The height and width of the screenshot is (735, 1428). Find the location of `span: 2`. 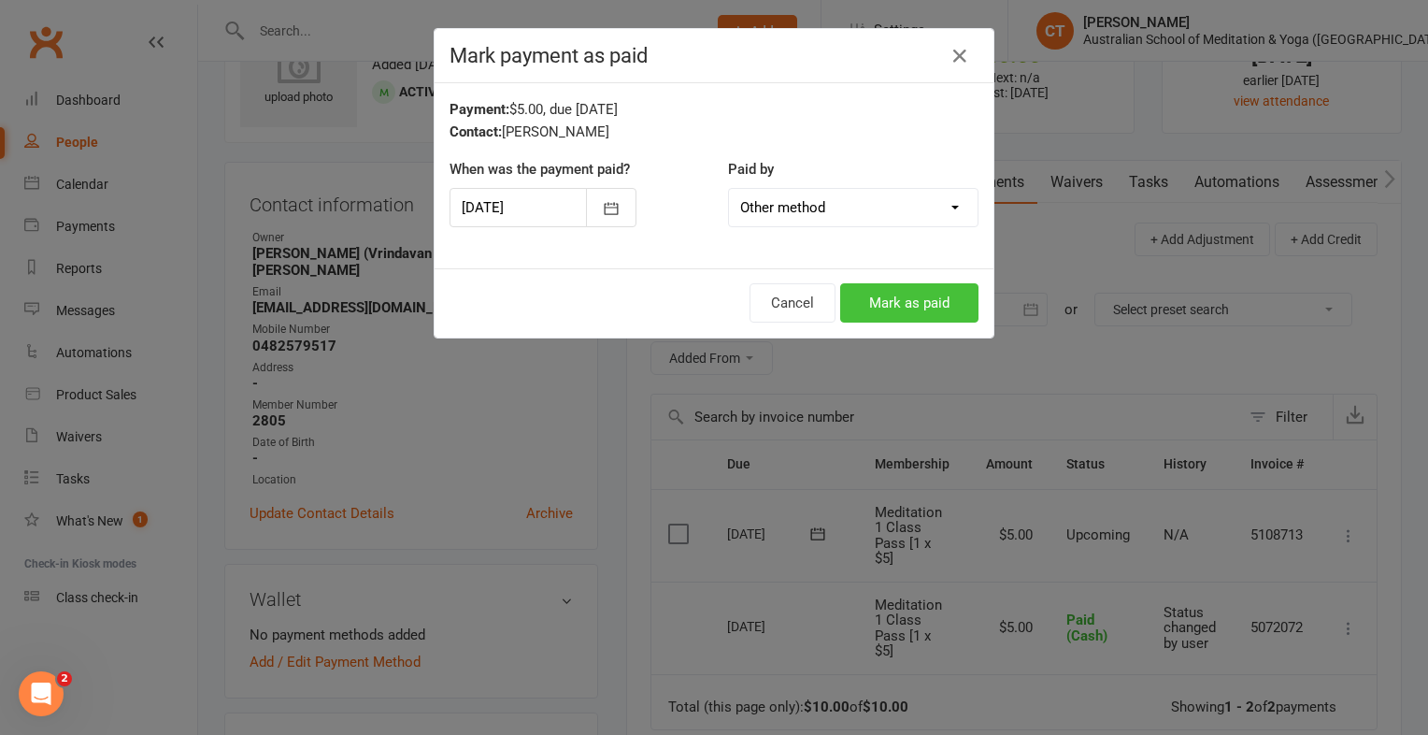

span: 2 is located at coordinates (64, 678).